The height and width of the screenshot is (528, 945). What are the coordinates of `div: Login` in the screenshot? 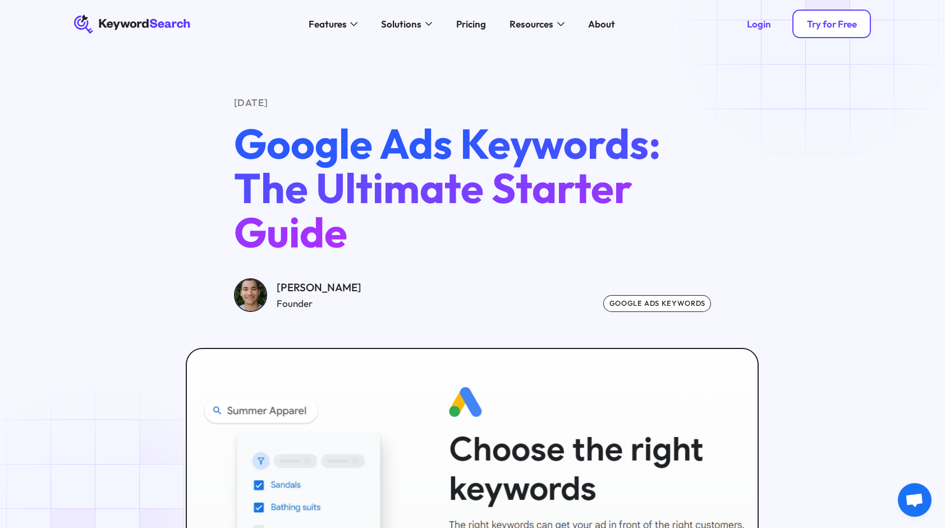 It's located at (758, 24).